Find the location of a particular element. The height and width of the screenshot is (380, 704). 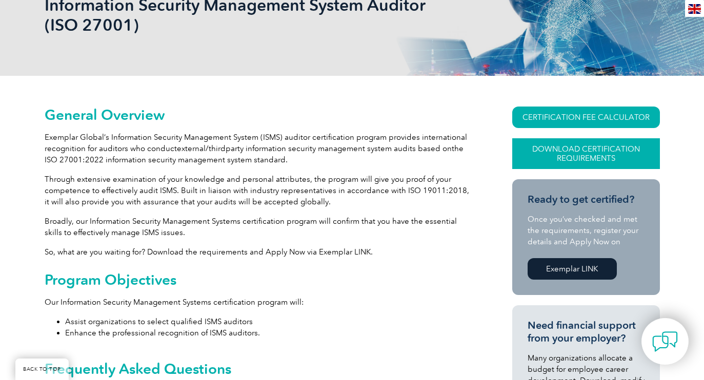

p: So, what are you waiting for? Download the requirements and Apply Now via Exemplar LINK. is located at coordinates (260, 252).